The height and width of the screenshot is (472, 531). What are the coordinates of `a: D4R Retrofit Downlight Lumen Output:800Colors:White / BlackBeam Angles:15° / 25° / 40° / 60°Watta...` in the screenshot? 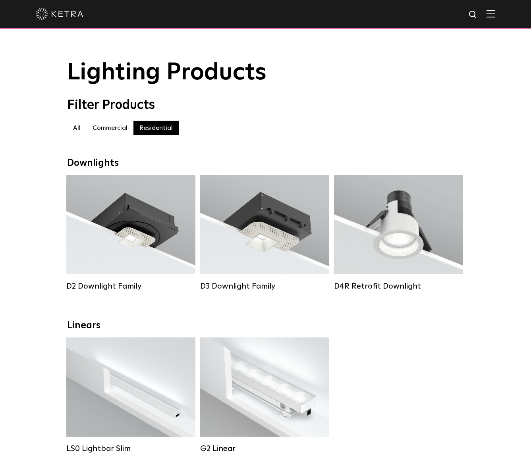 It's located at (398, 234).